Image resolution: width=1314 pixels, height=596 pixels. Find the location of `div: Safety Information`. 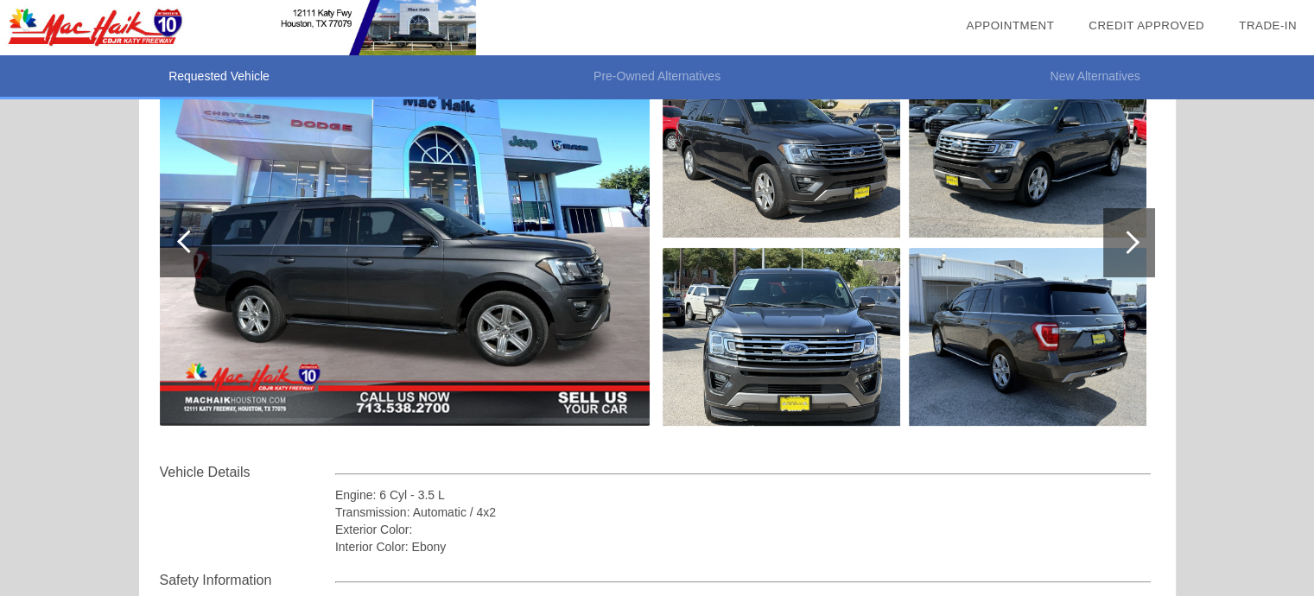

div: Safety Information is located at coordinates (247, 581).